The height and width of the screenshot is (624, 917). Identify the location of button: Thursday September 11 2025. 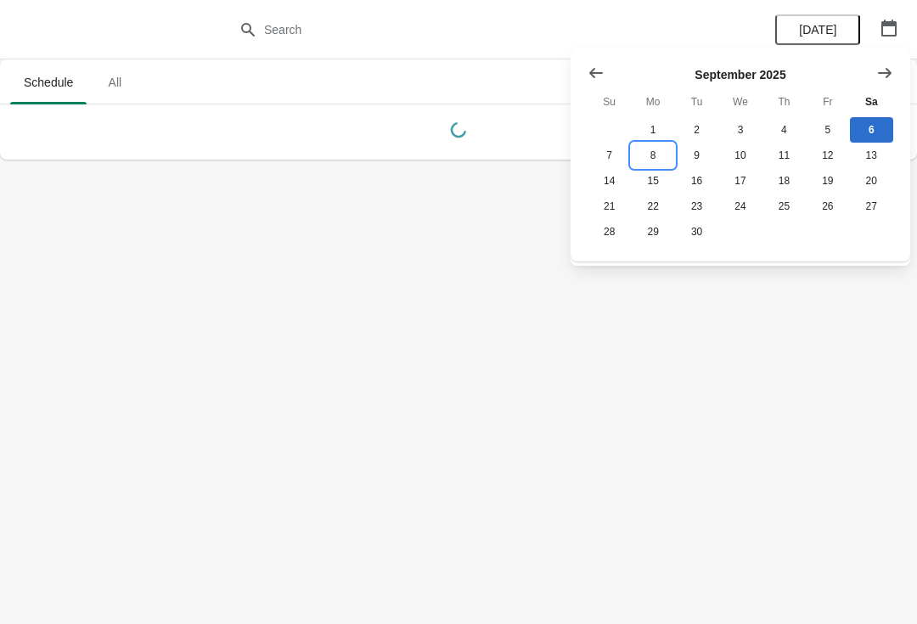
(784, 155).